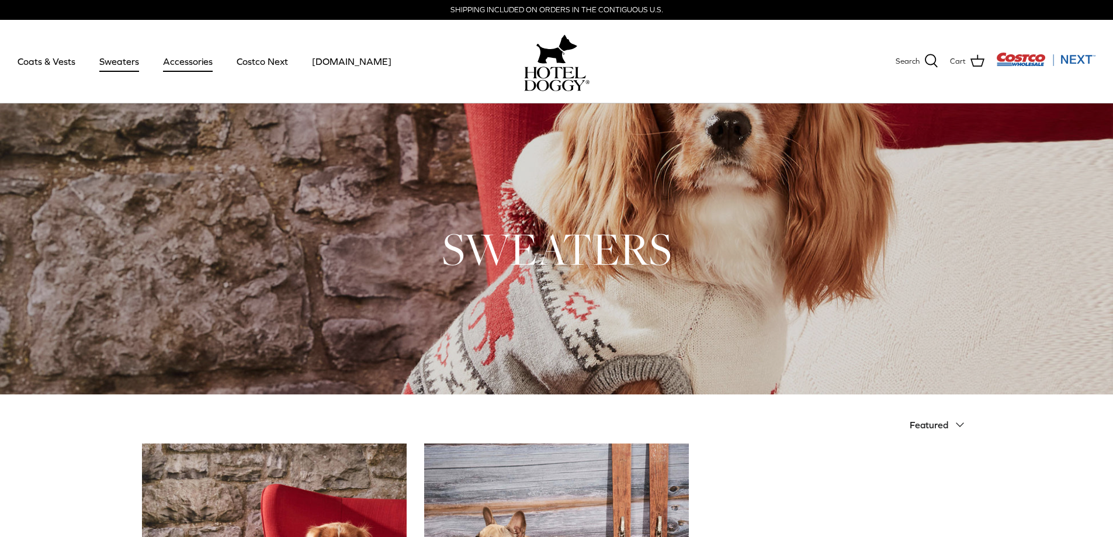 The height and width of the screenshot is (537, 1113). What do you see at coordinates (967, 61) in the screenshot?
I see `a: Cart` at bounding box center [967, 61].